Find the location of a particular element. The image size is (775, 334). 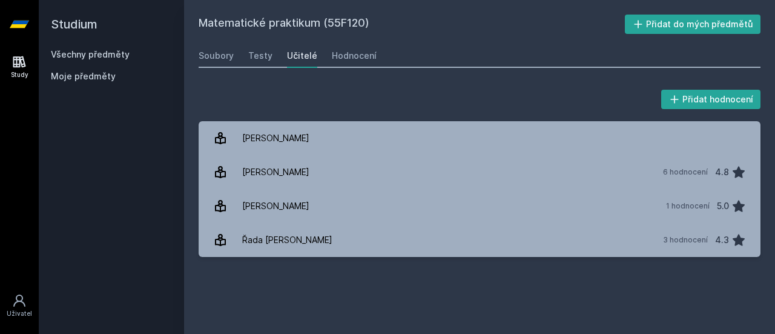

a: Učitelé is located at coordinates (302, 56).